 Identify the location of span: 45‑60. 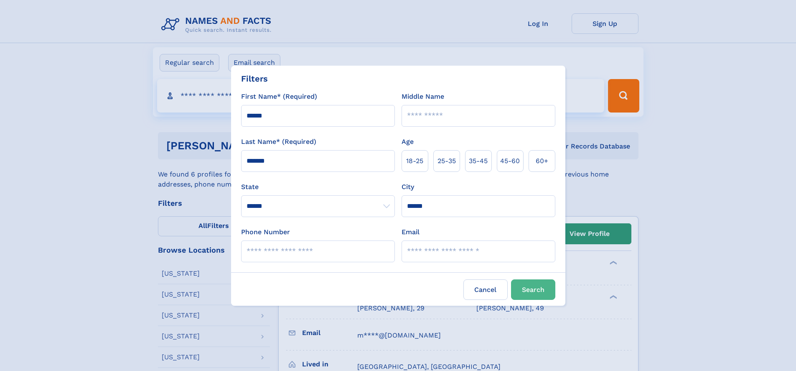
(510, 161).